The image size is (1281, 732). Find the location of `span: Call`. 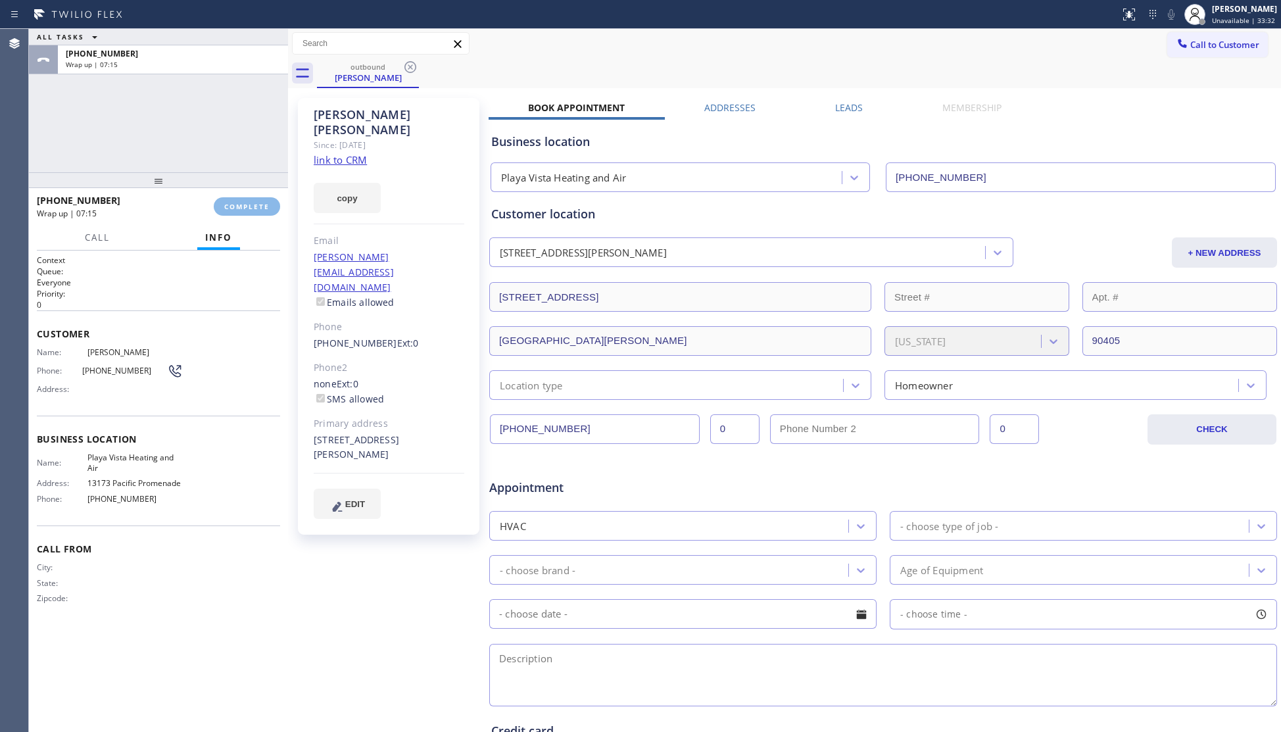

span: Call is located at coordinates (97, 237).